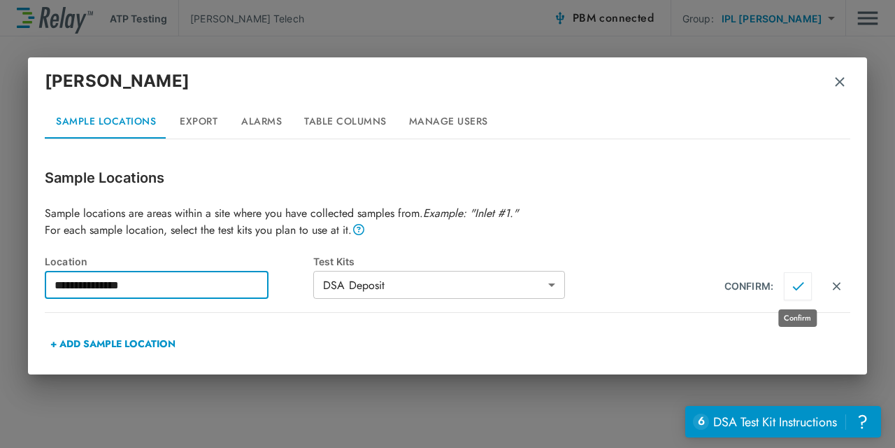 The height and width of the screenshot is (448, 895). I want to click on button: Cancel, so click(836, 286).